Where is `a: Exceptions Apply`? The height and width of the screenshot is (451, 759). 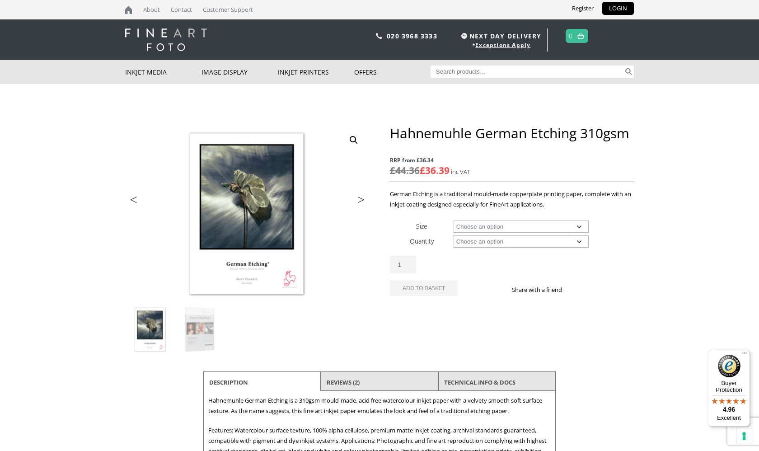 a: Exceptions Apply is located at coordinates (503, 45).